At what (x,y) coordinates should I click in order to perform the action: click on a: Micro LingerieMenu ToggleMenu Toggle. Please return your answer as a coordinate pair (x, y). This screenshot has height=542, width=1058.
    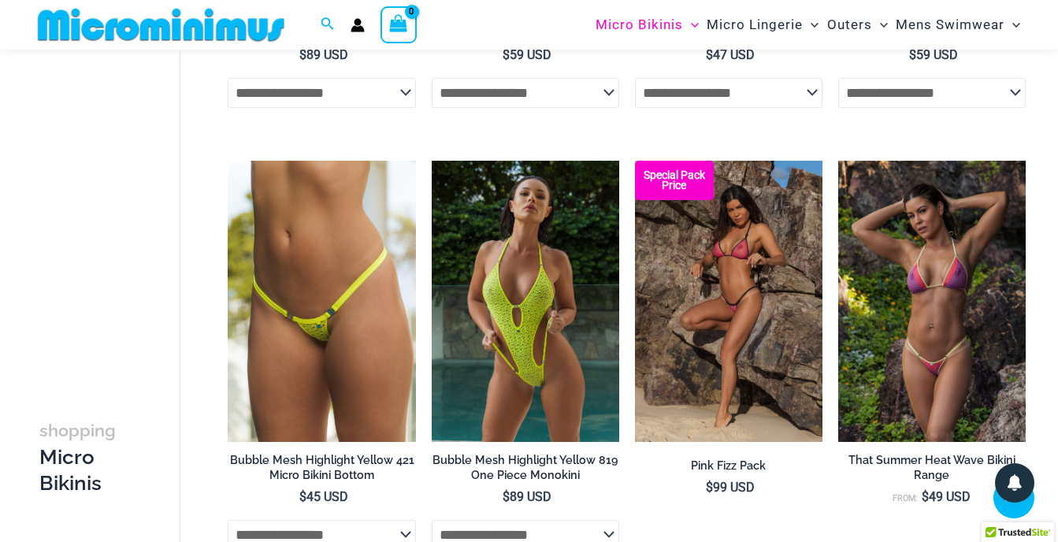
    Looking at the image, I should click on (763, 24).